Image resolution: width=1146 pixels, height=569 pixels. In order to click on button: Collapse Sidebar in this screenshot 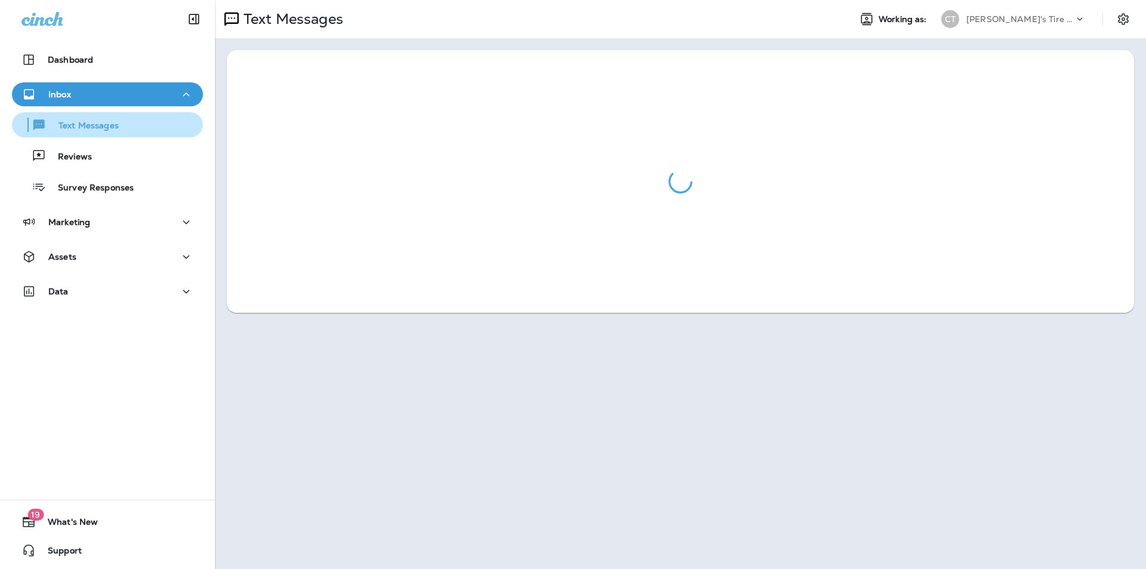, I will do `click(194, 19)`.